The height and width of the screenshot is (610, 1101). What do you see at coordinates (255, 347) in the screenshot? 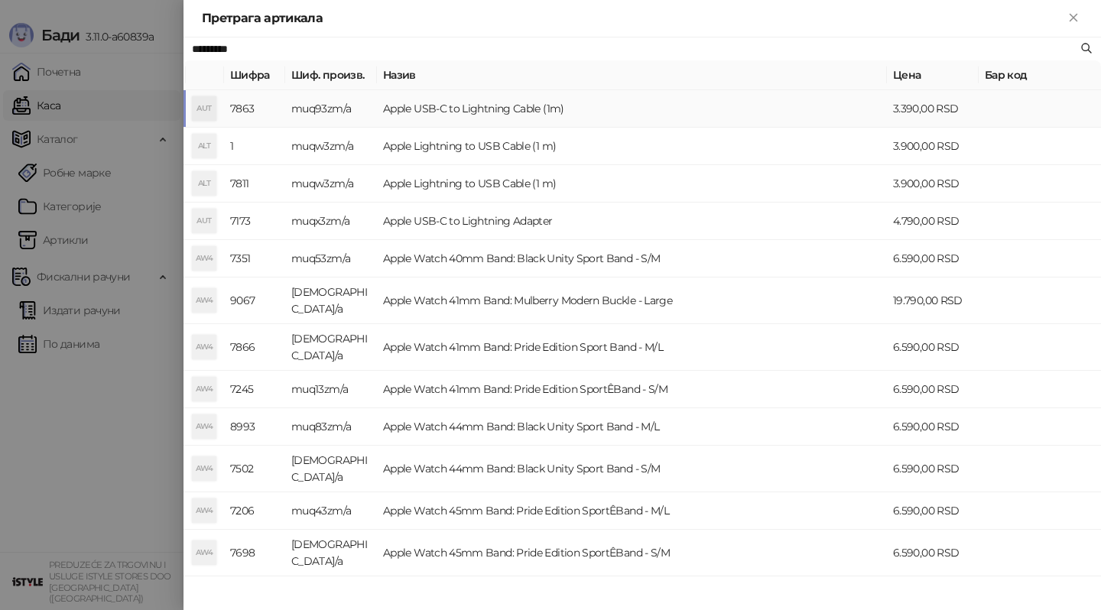
I see `td: 7866` at bounding box center [255, 347].